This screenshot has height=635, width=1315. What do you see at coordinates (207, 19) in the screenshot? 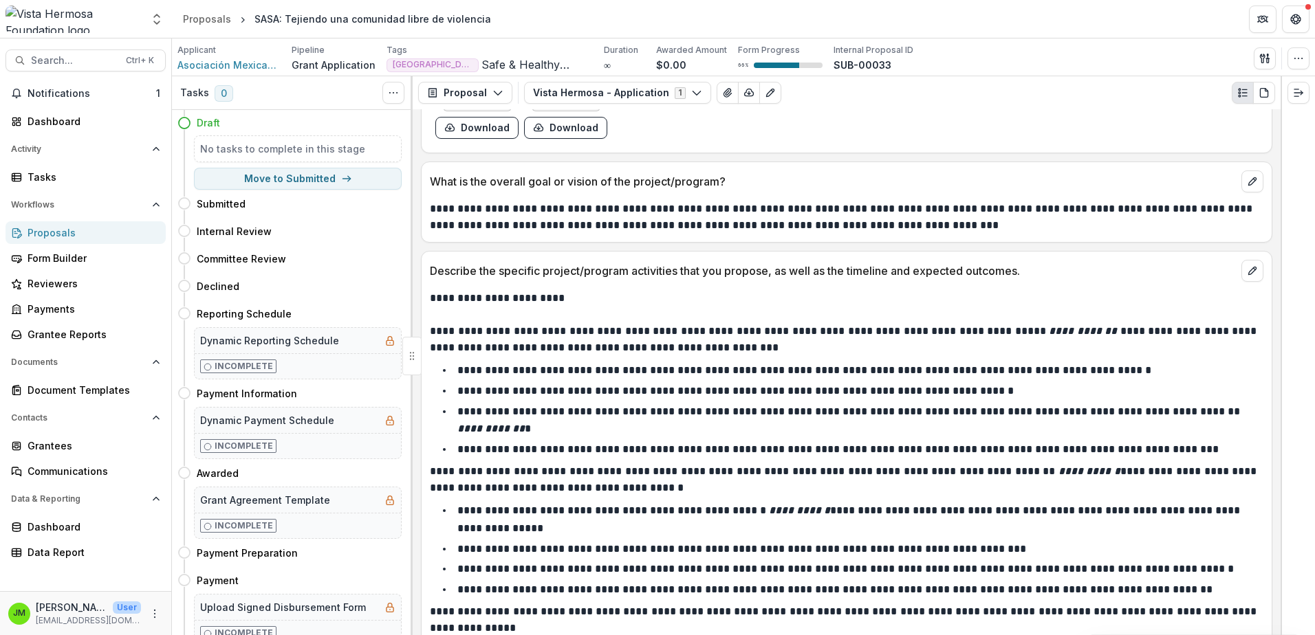
I see `div: Proposals` at bounding box center [207, 19].